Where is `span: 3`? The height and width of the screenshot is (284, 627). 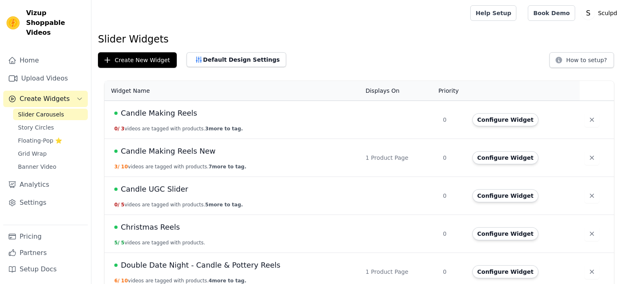 span: 3 is located at coordinates (123, 129).